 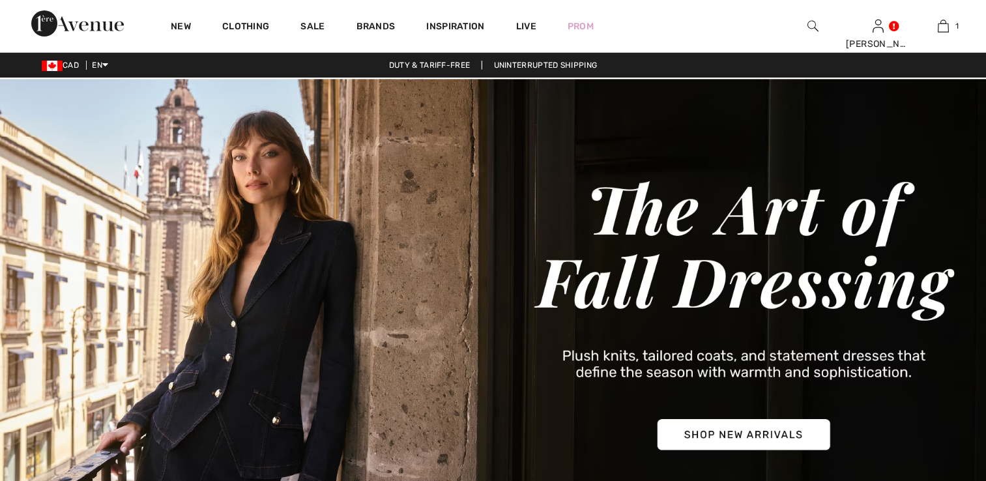 What do you see at coordinates (100, 65) in the screenshot?
I see `span: EN` at bounding box center [100, 65].